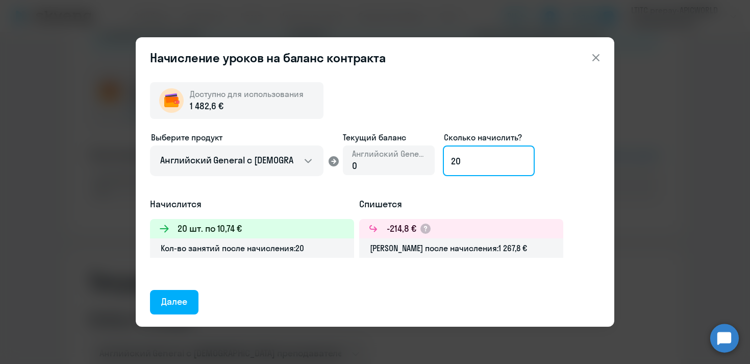  Describe the element at coordinates (174, 302) in the screenshot. I see `button: Далее` at that location.